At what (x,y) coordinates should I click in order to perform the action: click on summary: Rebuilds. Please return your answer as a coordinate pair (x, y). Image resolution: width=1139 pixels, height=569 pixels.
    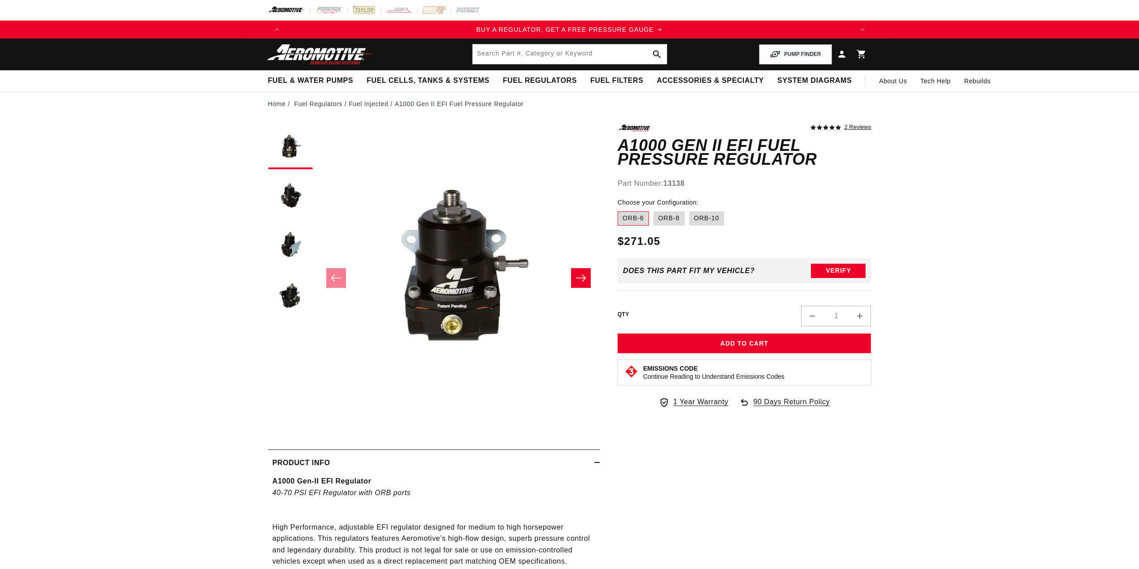
    Looking at the image, I should click on (977, 81).